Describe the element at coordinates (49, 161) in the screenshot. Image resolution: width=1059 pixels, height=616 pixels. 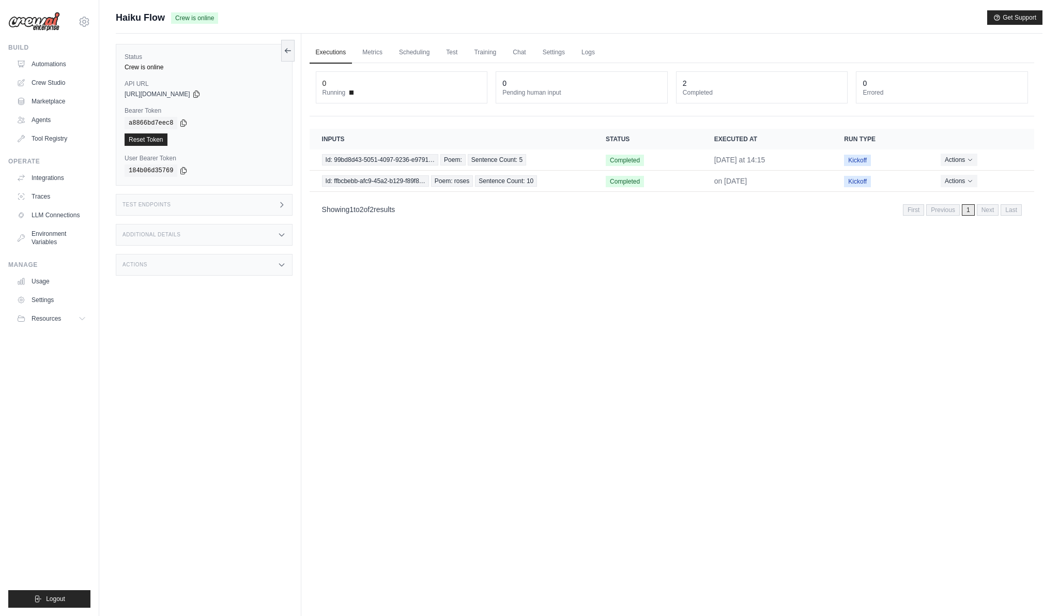
I see `div: Operate` at that location.